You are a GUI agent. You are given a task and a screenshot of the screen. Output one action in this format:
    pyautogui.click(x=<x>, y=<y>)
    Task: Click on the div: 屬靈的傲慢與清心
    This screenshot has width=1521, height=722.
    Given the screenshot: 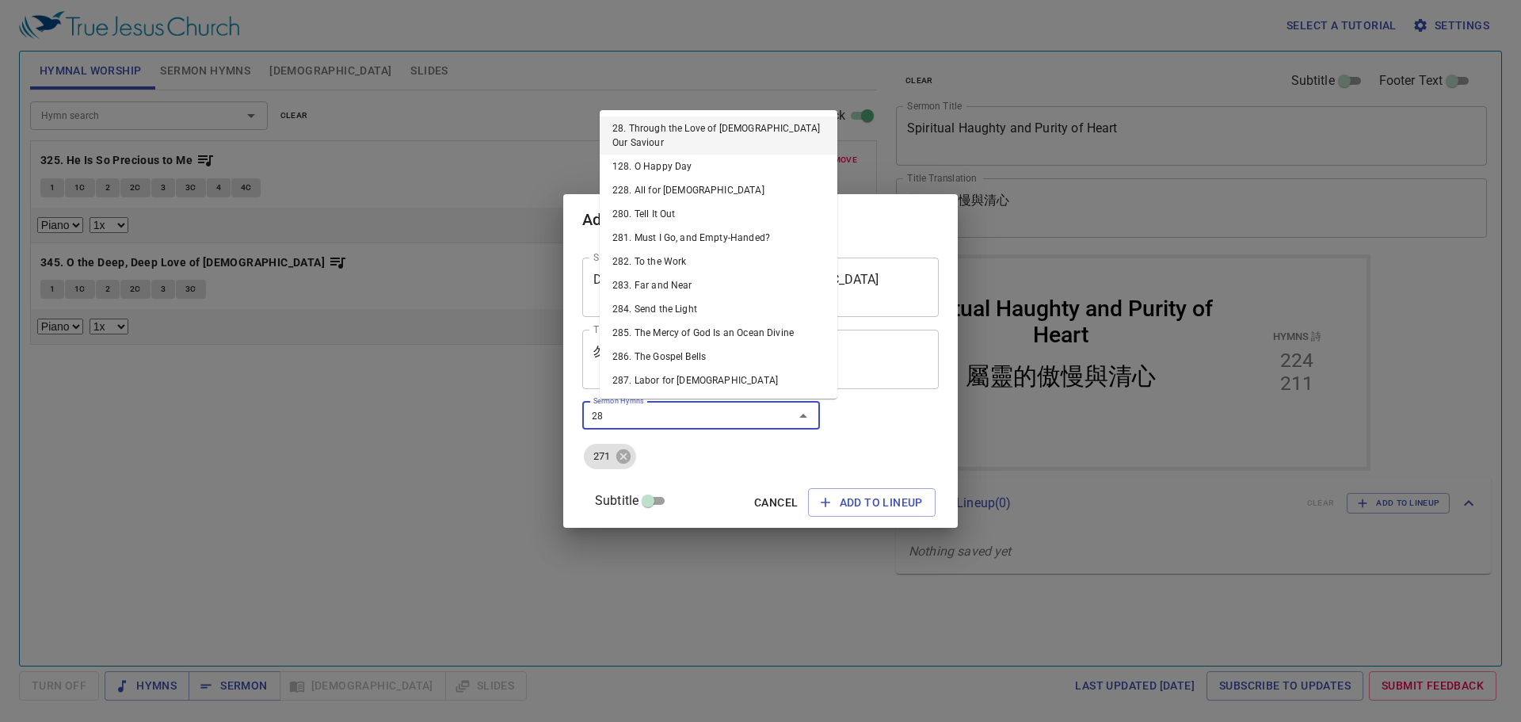 What is the action you would take?
    pyautogui.click(x=171, y=122)
    